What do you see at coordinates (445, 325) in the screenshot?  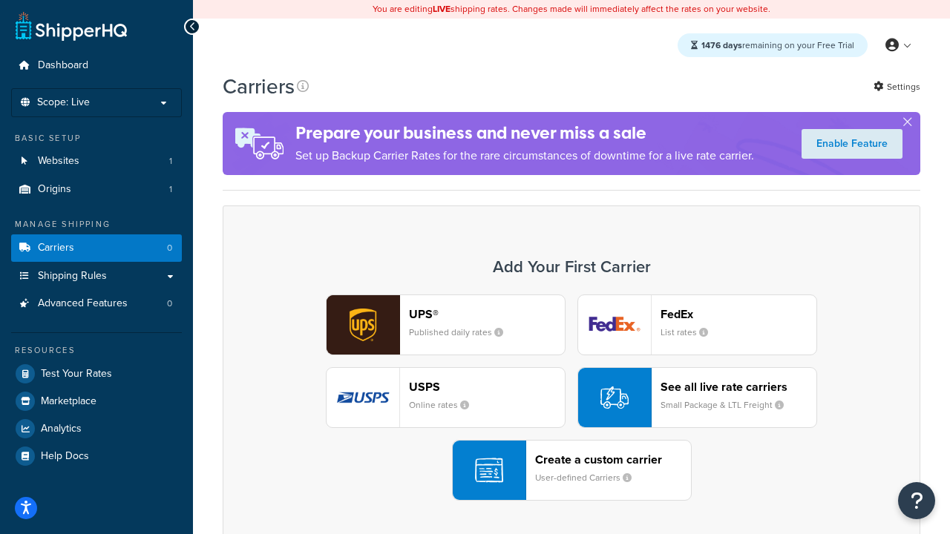 I see `button: ups logoUPS®Published daily rates` at bounding box center [445, 325].